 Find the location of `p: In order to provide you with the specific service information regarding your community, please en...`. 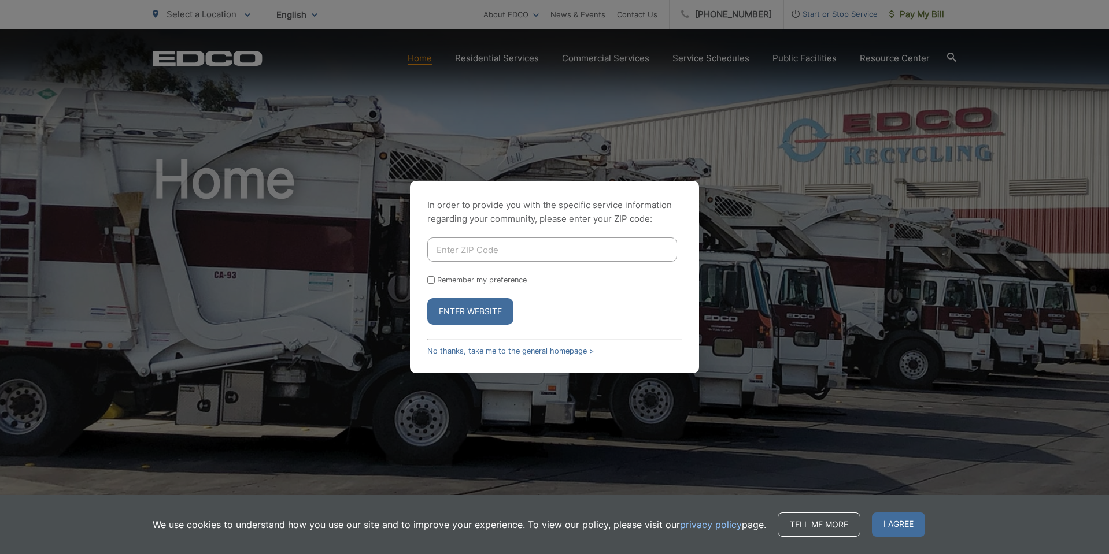

p: In order to provide you with the specific service information regarding your community, please en... is located at coordinates (554, 212).